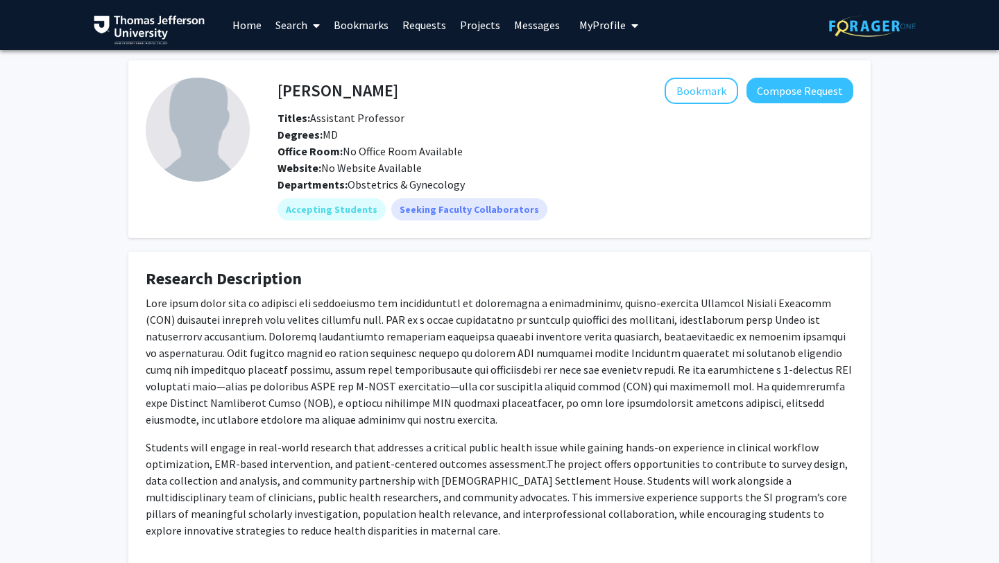 This screenshot has width=999, height=563. I want to click on b: Departments:, so click(312, 185).